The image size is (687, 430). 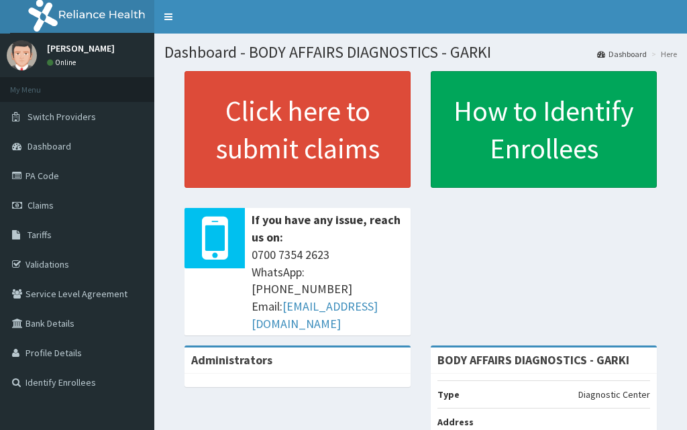 What do you see at coordinates (456, 422) in the screenshot?
I see `b: Address` at bounding box center [456, 422].